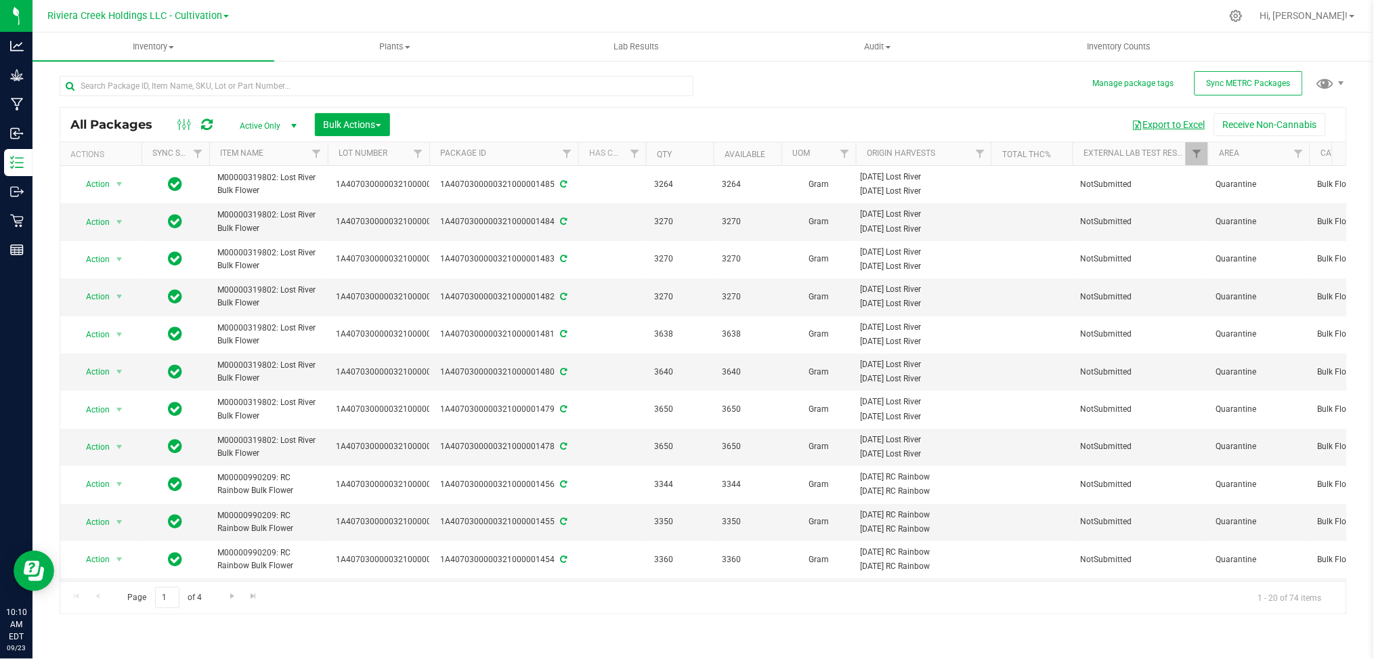 The image size is (1374, 659). What do you see at coordinates (1270, 125) in the screenshot?
I see `button: Receive Non-Cannabis` at bounding box center [1270, 125].